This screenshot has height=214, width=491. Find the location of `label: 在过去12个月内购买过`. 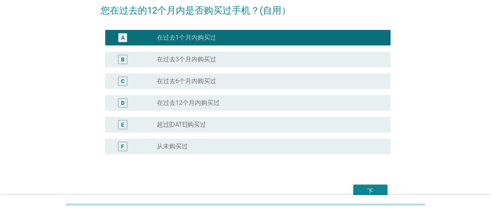

label: 在过去12个月内购买过 is located at coordinates (188, 103).